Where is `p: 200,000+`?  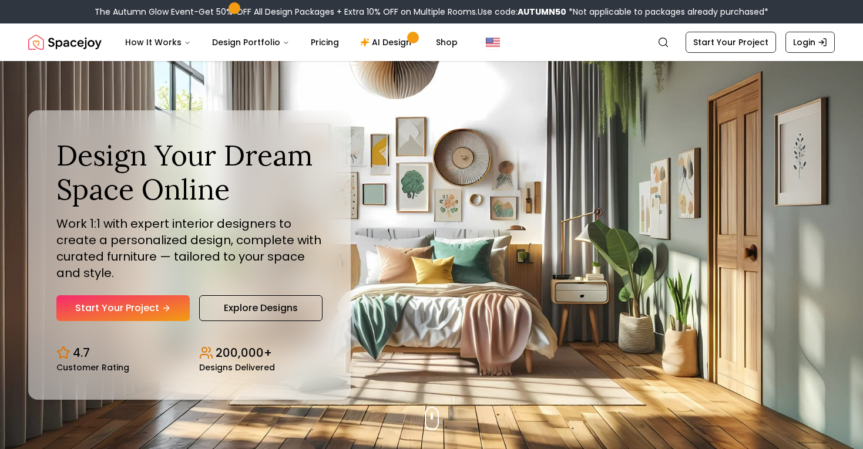
p: 200,000+ is located at coordinates (244, 353).